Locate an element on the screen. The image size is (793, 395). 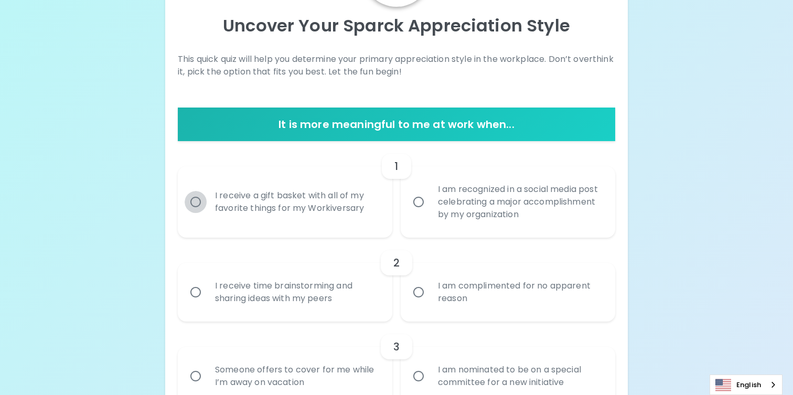
div: I am recognized in a social media post celebrating a major accomplishment by my organization is located at coordinates (519, 202).